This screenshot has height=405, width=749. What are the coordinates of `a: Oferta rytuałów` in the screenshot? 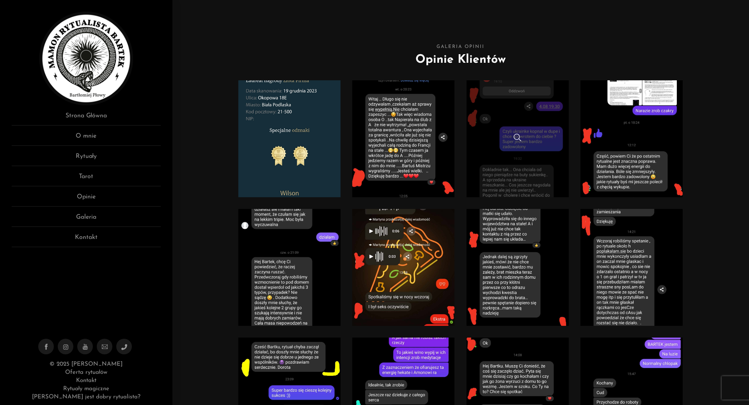 It's located at (86, 372).